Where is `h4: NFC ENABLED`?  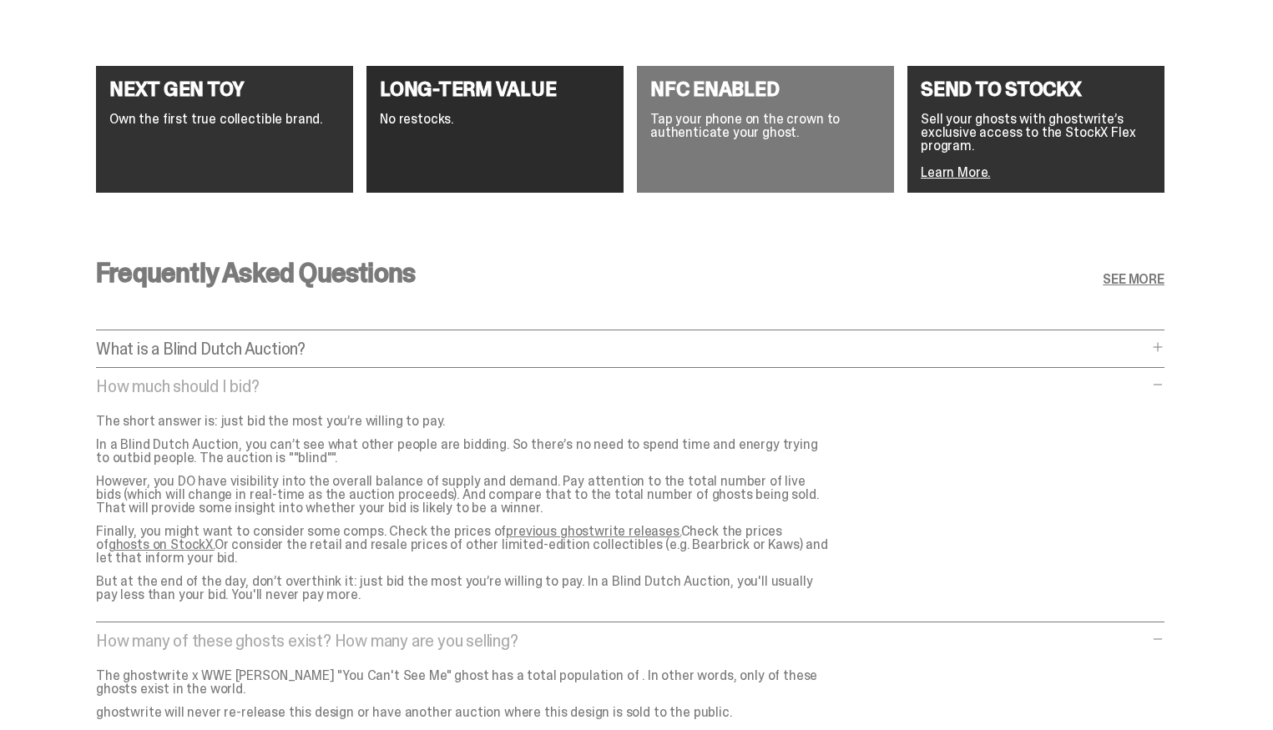
h4: NFC ENABLED is located at coordinates (766, 89).